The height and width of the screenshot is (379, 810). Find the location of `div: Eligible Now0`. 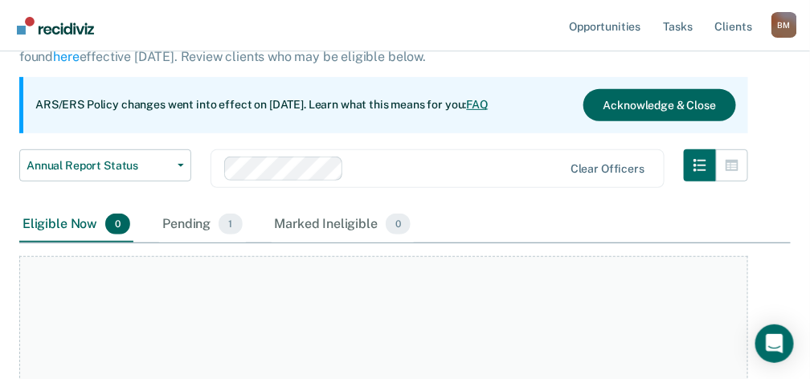

div: Eligible Now0 is located at coordinates (76, 225).